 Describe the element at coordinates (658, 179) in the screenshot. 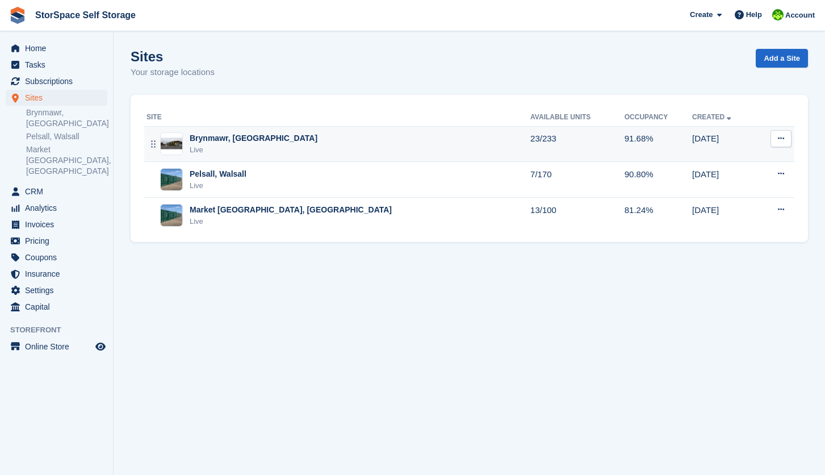

I see `td: 90.80%` at that location.